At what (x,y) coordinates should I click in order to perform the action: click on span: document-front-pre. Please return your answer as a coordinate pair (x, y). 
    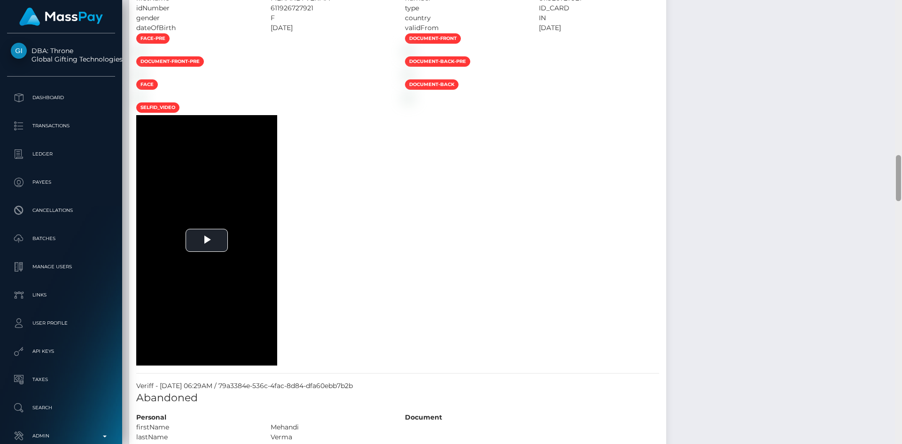
    Looking at the image, I should click on (170, 62).